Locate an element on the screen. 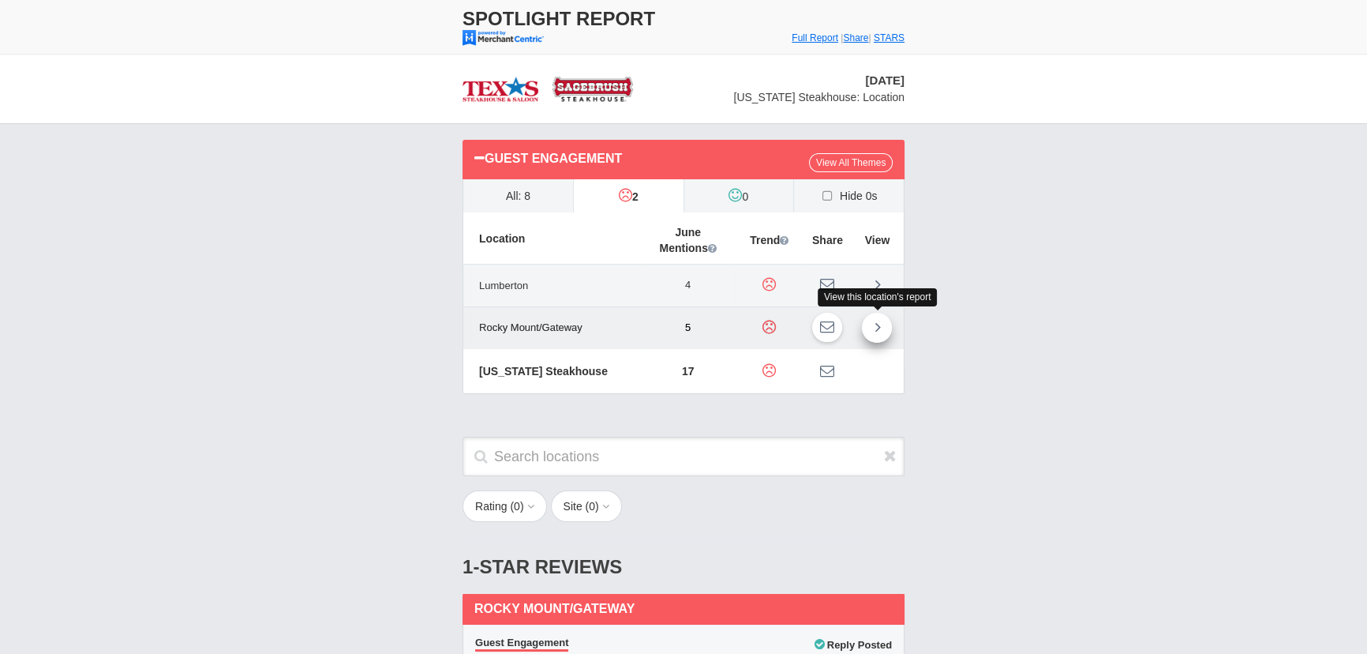 The height and width of the screenshot is (654, 1367). a: Share is located at coordinates (856, 38).